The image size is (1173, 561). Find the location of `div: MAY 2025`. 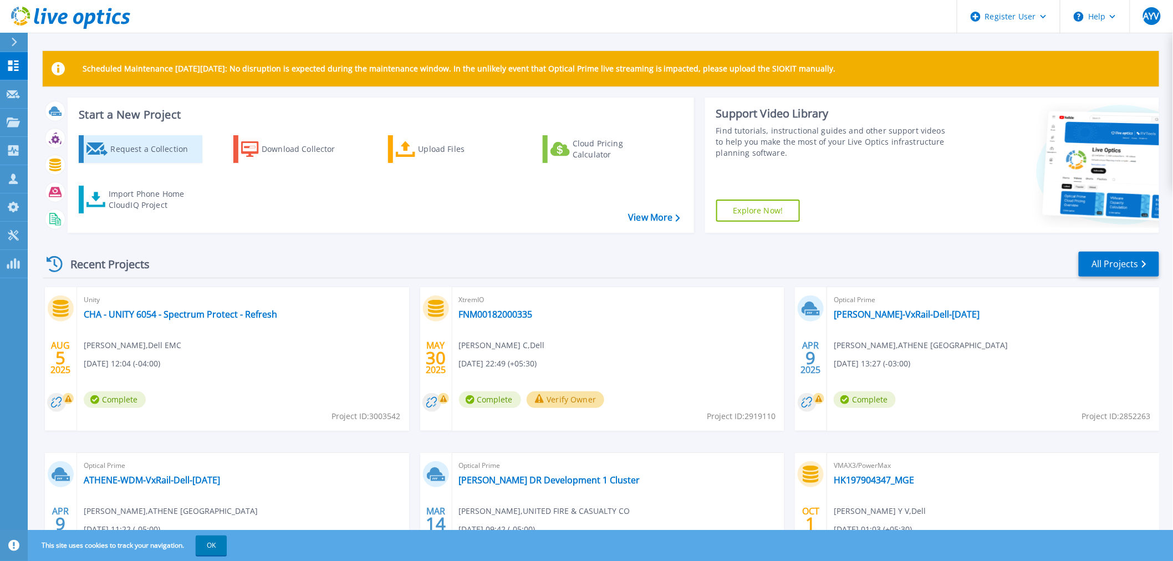

div: MAY 2025 is located at coordinates (436, 358).